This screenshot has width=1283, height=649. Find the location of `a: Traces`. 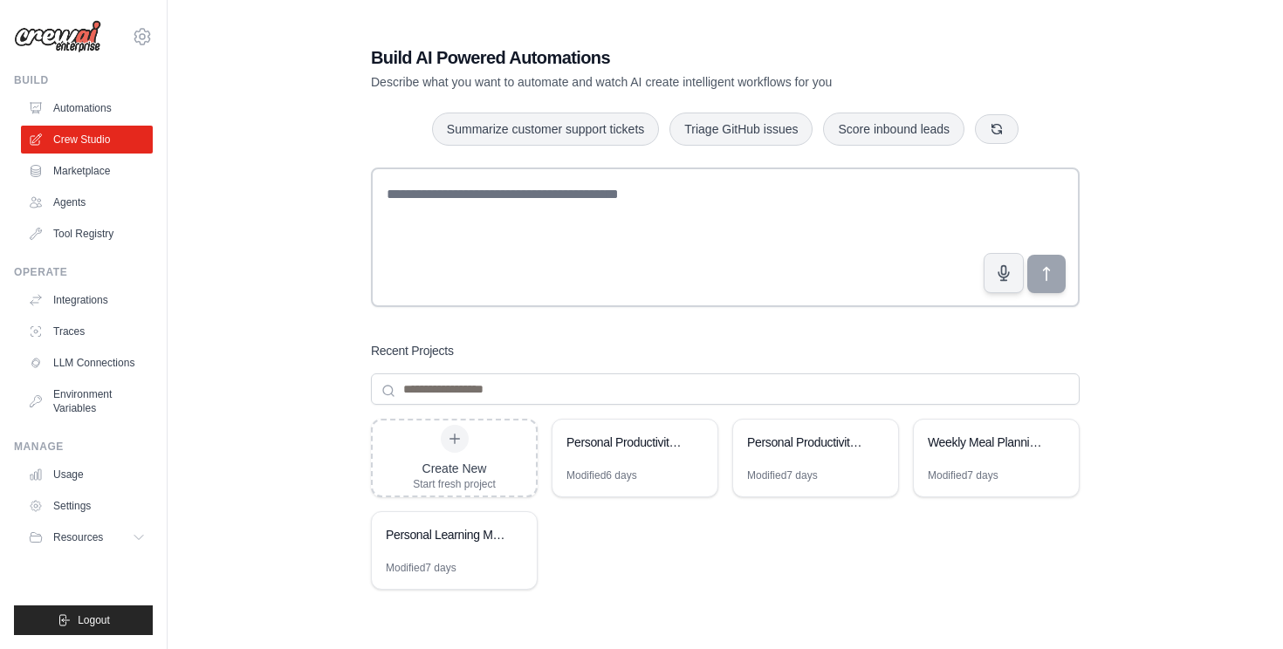

a: Traces is located at coordinates (86, 332).